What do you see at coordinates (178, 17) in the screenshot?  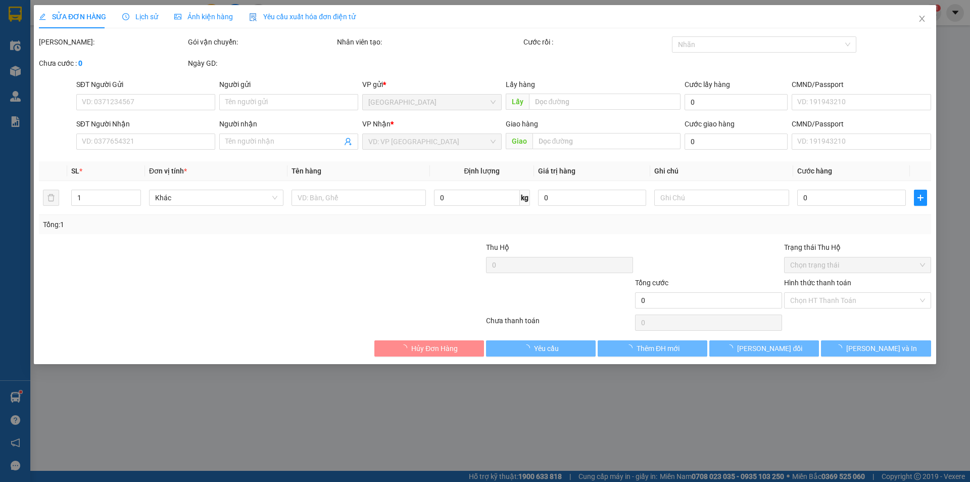 I see `span: picture` at bounding box center [178, 17].